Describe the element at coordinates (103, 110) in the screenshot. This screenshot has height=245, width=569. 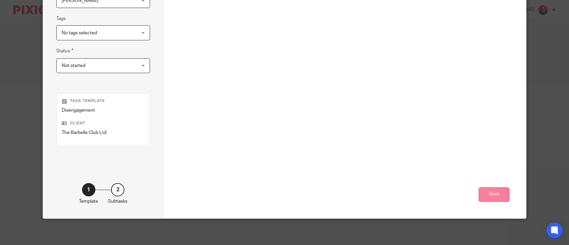
I see `p: Disengagement` at that location.